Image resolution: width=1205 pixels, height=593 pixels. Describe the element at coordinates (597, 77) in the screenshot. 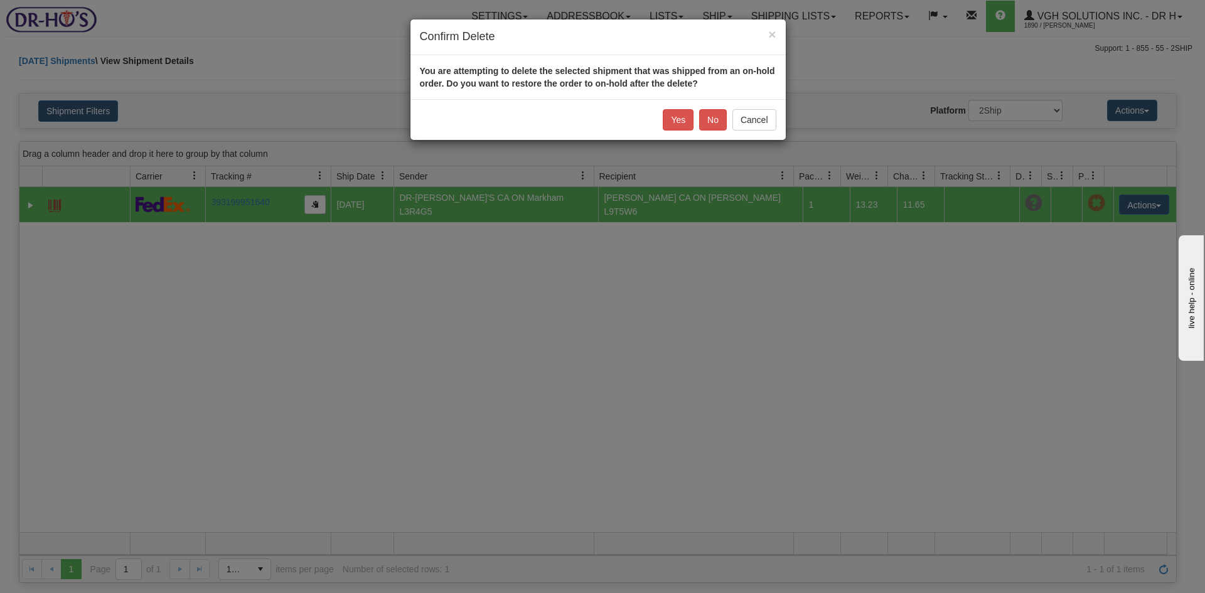

I see `strong: You are attempting to delete the selected shipment that was shipped from an on-hold order. Do you...` at that location.